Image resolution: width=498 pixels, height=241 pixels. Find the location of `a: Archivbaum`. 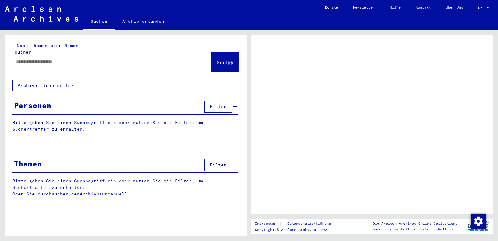

a: Archivbaum is located at coordinates (94, 194).